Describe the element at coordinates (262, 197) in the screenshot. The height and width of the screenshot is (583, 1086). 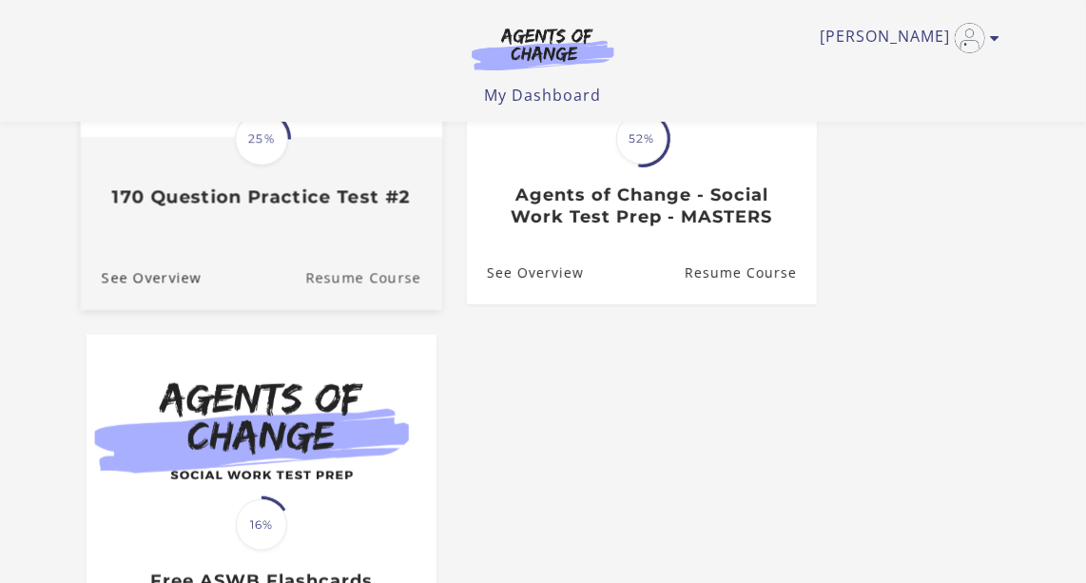
I see `h3: 170 Question Practice Test #2` at that location.